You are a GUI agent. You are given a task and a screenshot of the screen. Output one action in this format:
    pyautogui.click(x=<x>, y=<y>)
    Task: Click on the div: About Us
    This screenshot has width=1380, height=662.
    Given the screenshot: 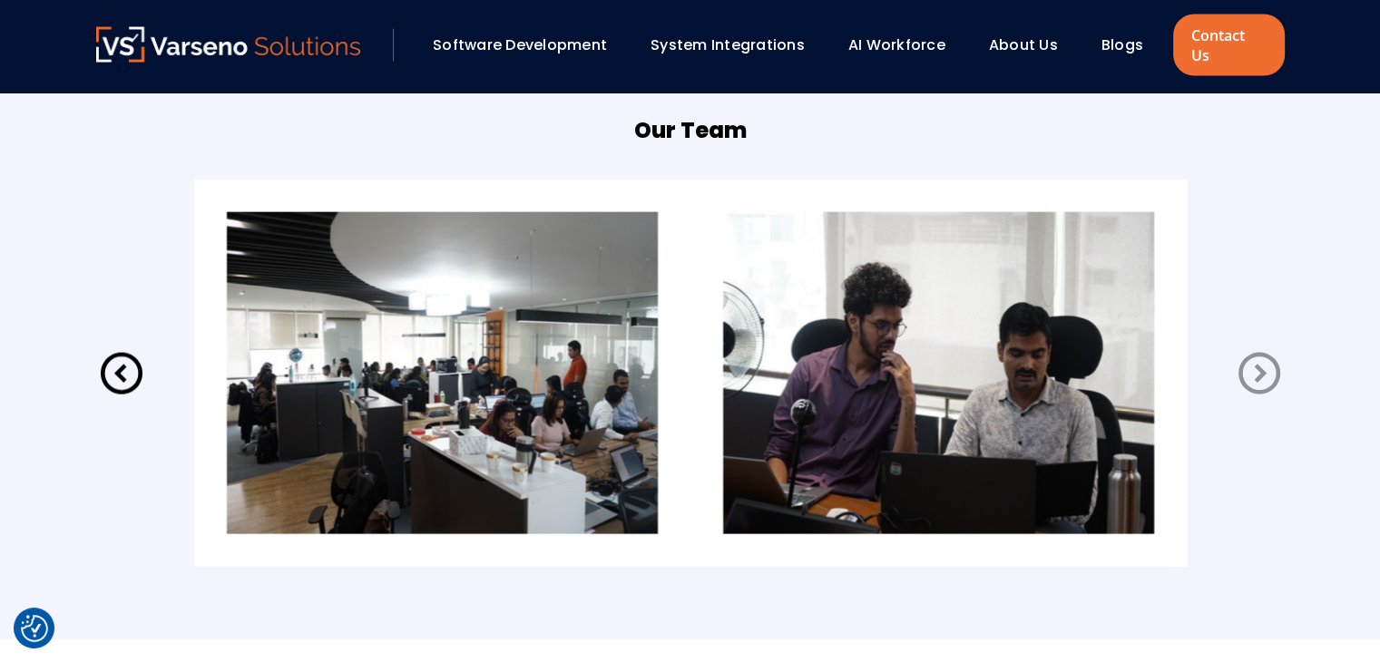 What is the action you would take?
    pyautogui.click(x=1031, y=45)
    